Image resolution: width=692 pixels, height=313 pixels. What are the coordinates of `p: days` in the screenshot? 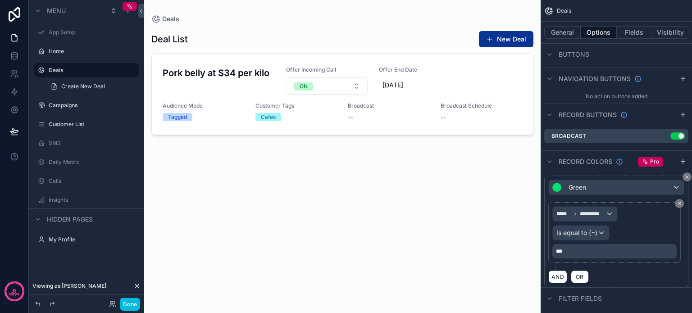 It's located at (14, 294).